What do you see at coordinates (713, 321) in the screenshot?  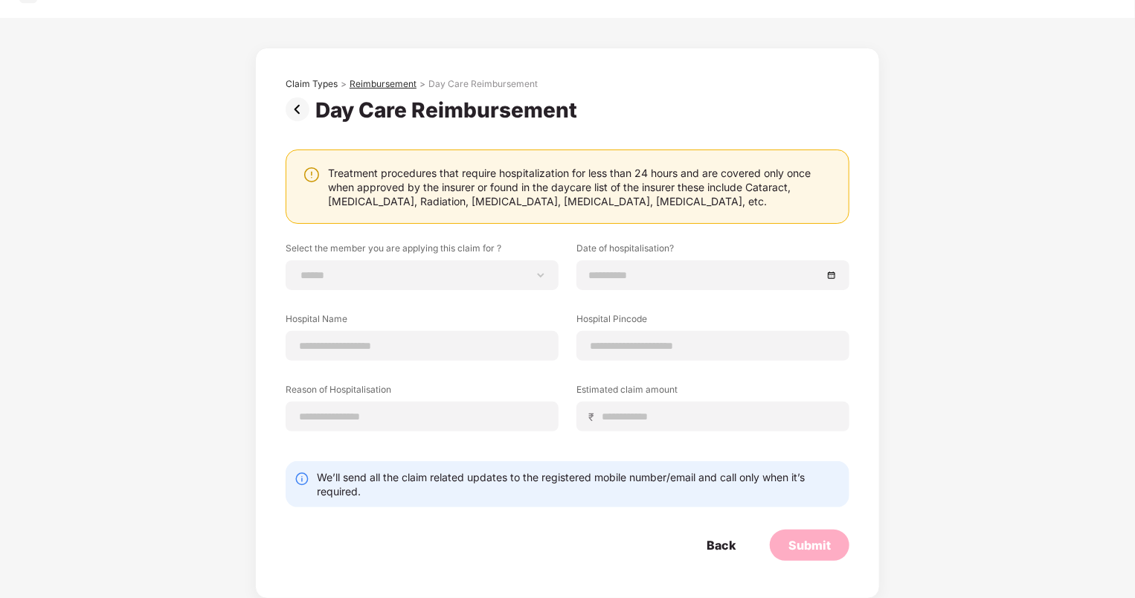 I see `label: Hospital Pincode` at bounding box center [713, 321].